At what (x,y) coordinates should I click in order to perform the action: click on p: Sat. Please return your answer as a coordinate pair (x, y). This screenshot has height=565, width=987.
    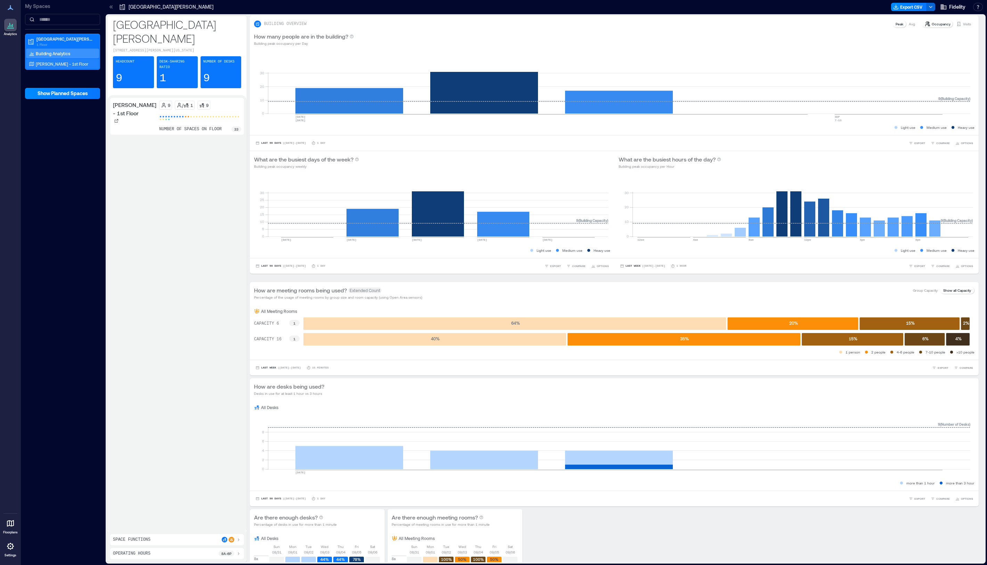
    Looking at the image, I should click on (373, 547).